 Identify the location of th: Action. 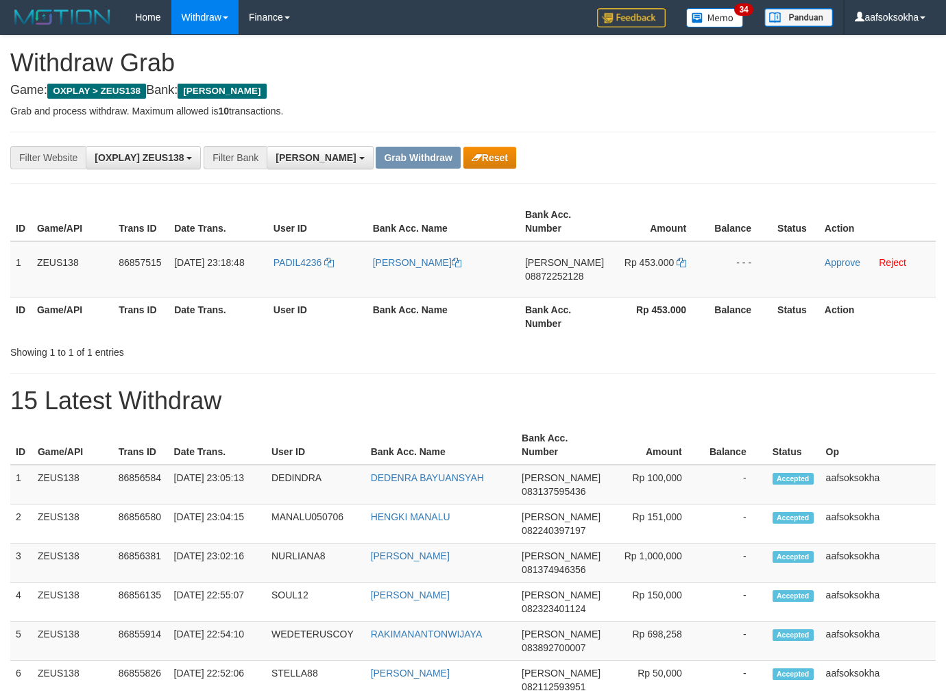
(877, 316).